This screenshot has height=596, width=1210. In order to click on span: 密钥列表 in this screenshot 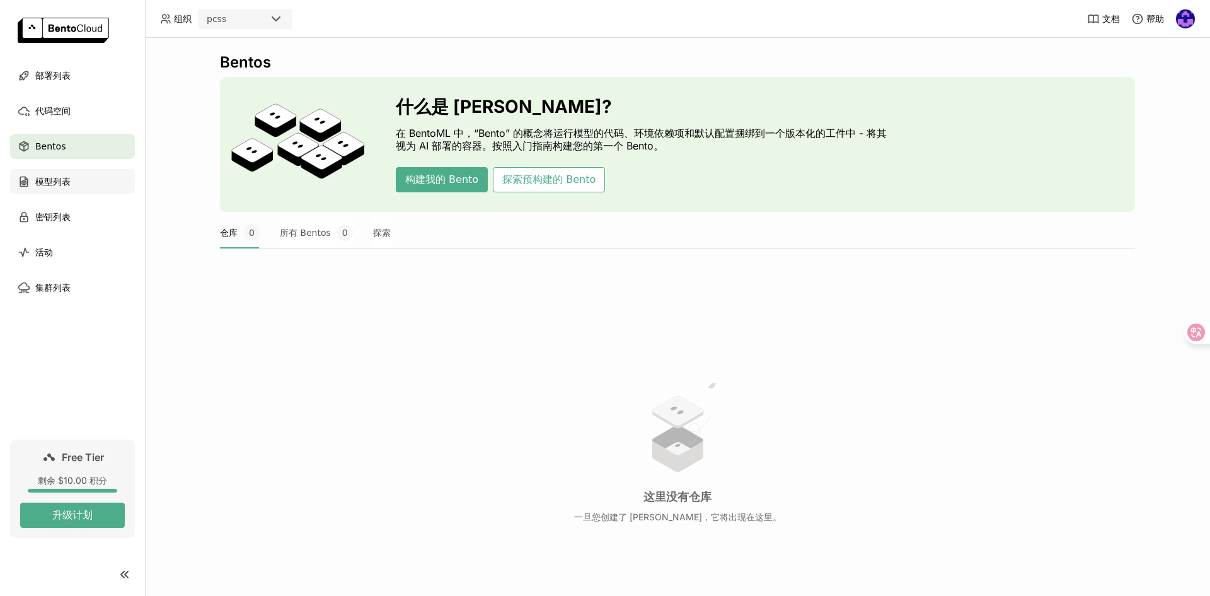, I will do `click(53, 217)`.